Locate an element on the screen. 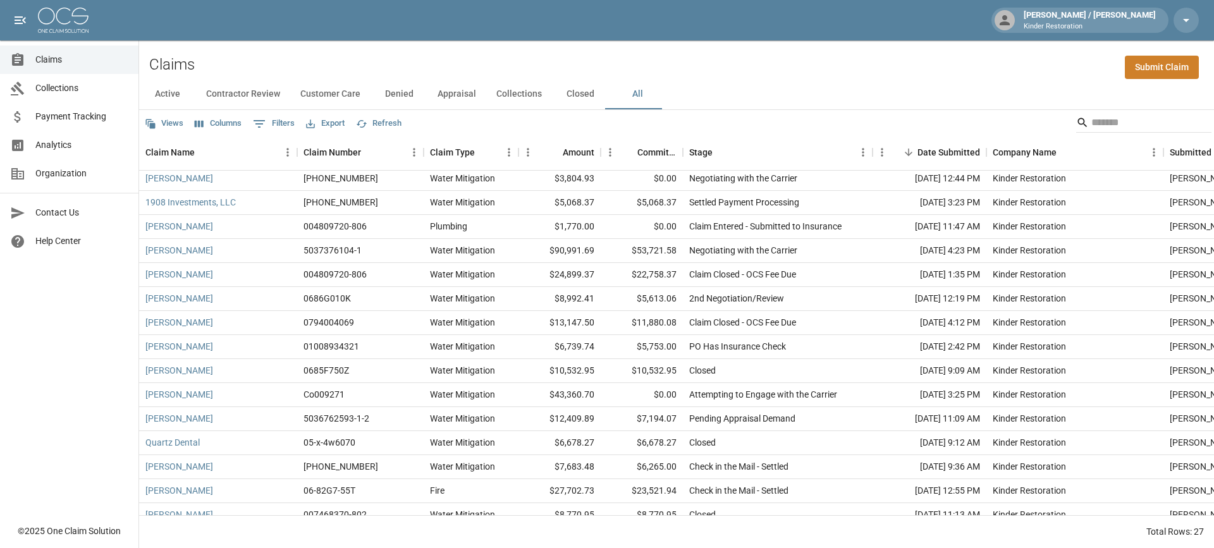 The height and width of the screenshot is (548, 1214). button: Appraisal is located at coordinates (456, 94).